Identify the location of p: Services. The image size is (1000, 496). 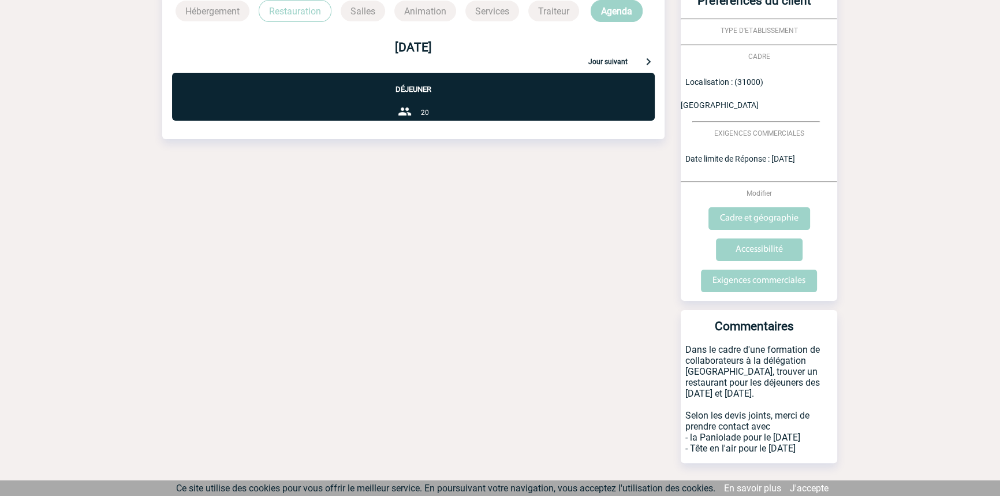
(492, 11).